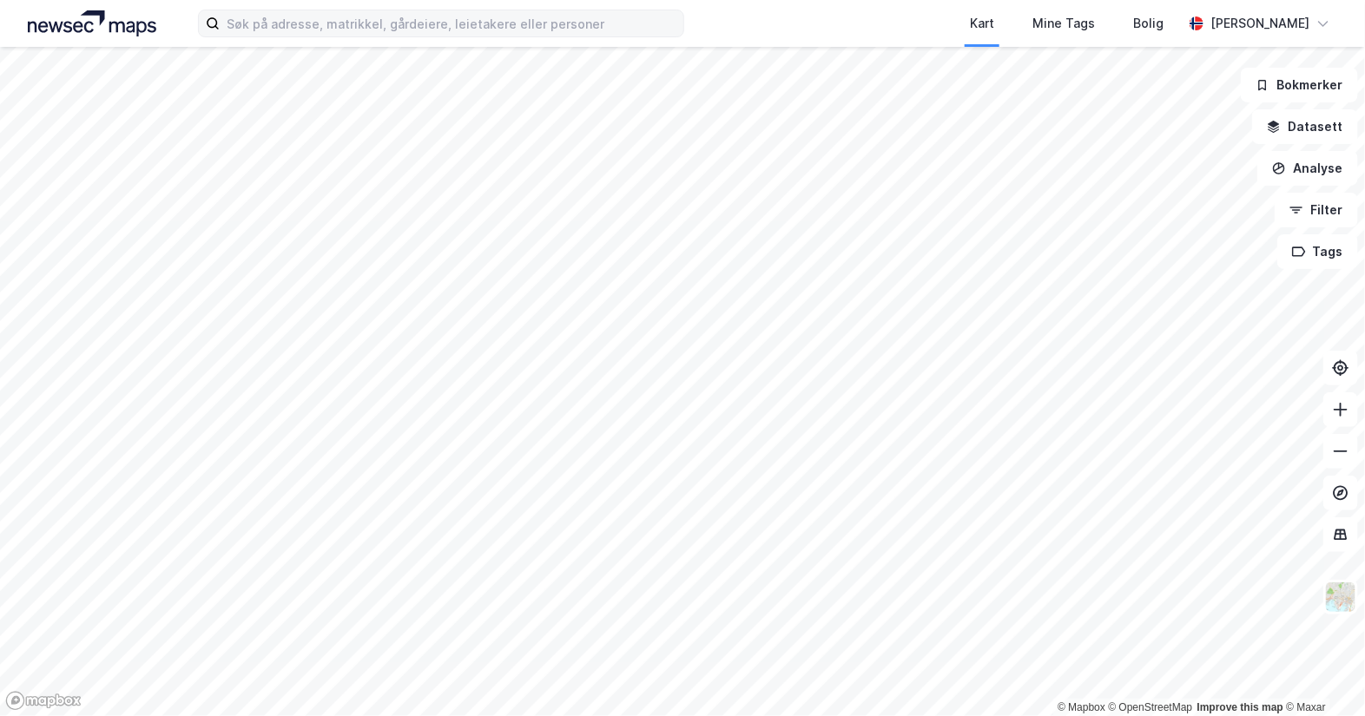 This screenshot has height=716, width=1365. I want to click on a: OpenStreetMap, so click(1151, 708).